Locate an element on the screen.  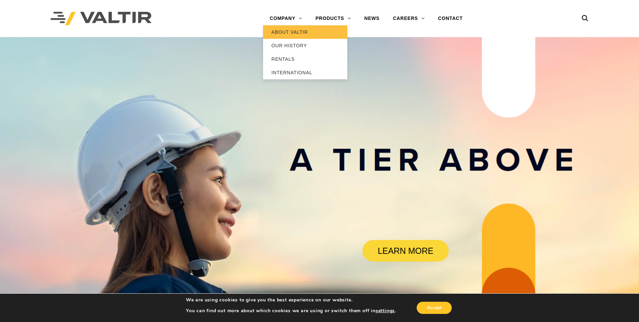
button: settings is located at coordinates (385, 310).